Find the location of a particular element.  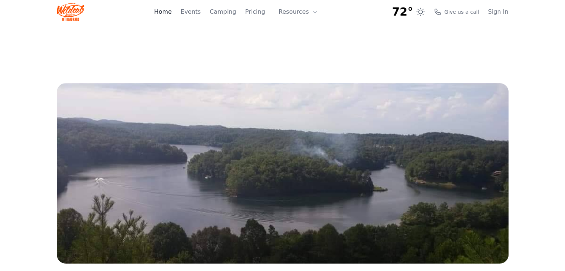

a: Give us a call is located at coordinates (457, 12).